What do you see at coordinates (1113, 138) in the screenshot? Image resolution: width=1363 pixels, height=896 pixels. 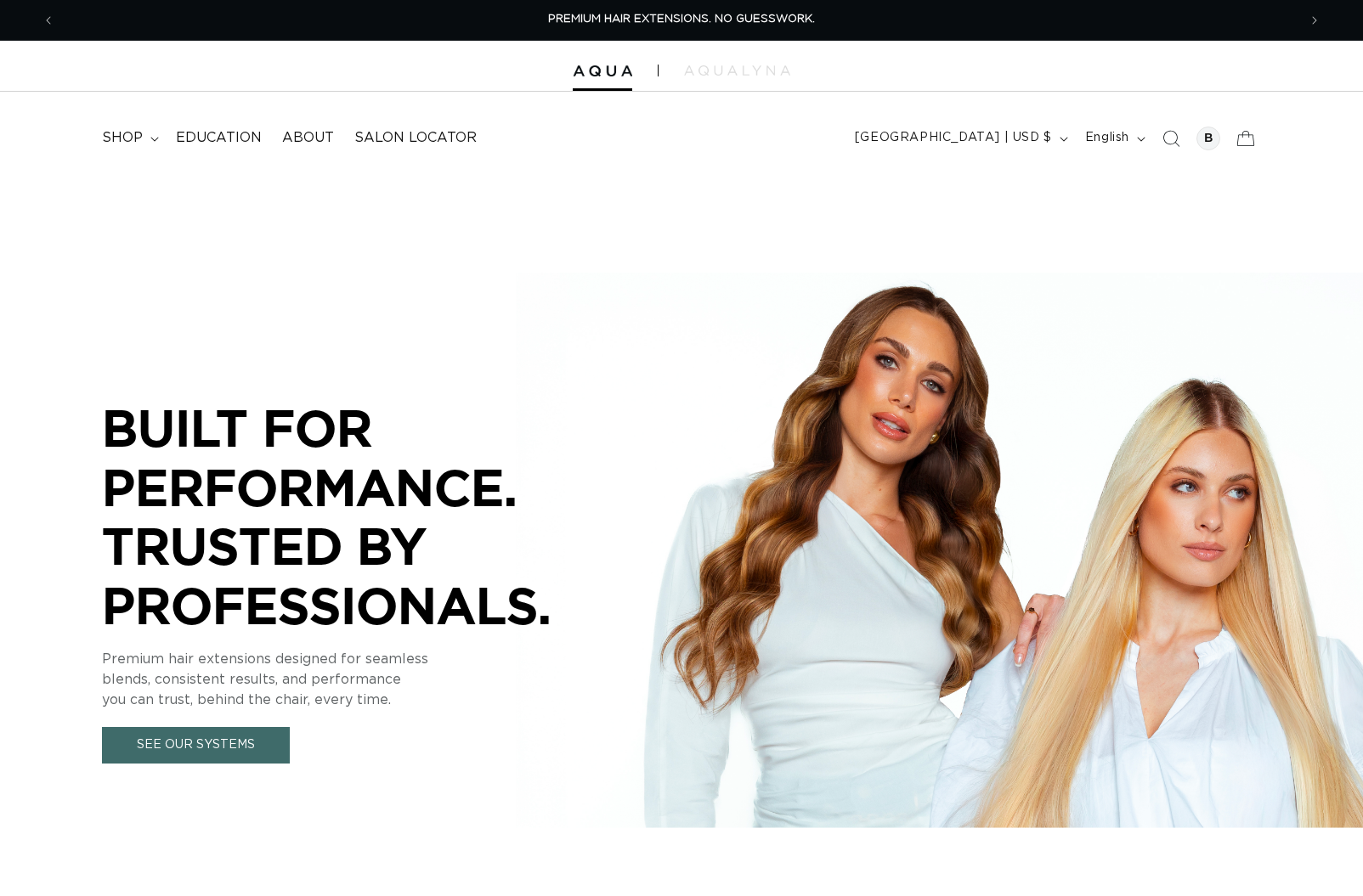 I see `button: English` at bounding box center [1113, 138].